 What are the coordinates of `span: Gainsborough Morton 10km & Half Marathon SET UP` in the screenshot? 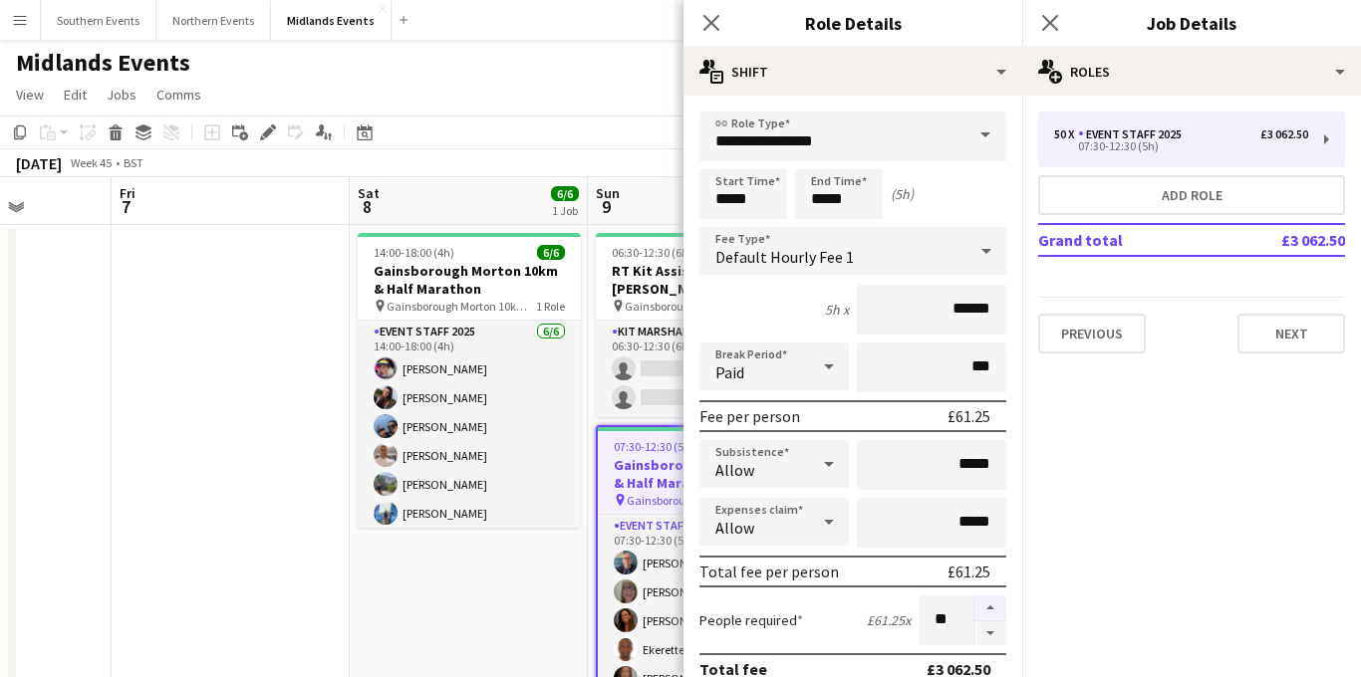 It's located at (461, 306).